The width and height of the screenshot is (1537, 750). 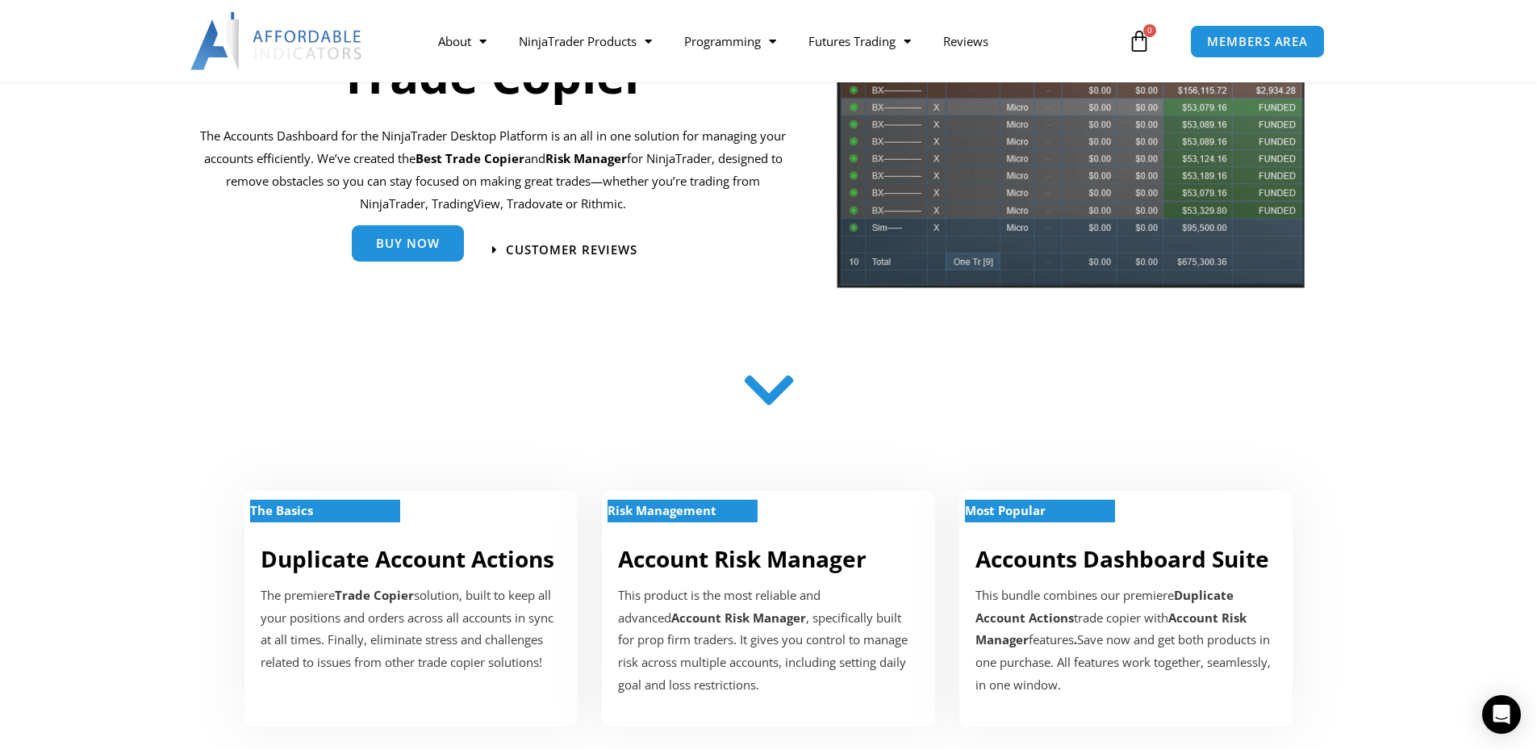 What do you see at coordinates (738, 617) in the screenshot?
I see `strong: Account Risk Manager` at bounding box center [738, 617].